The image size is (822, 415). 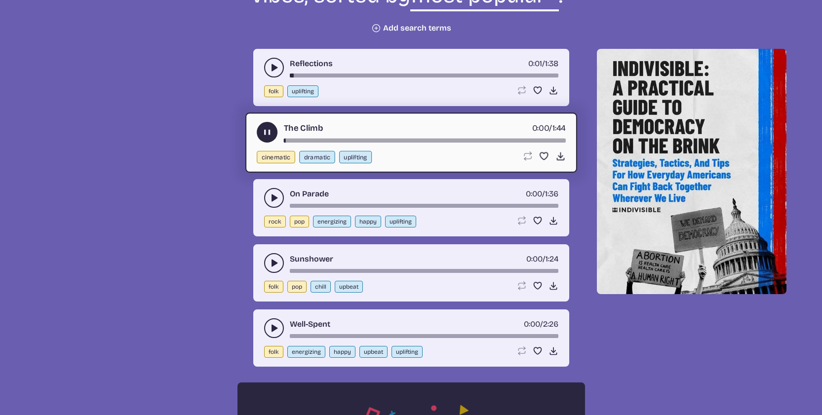 What do you see at coordinates (558, 128) in the screenshot?
I see `span: 1:44` at bounding box center [558, 128].